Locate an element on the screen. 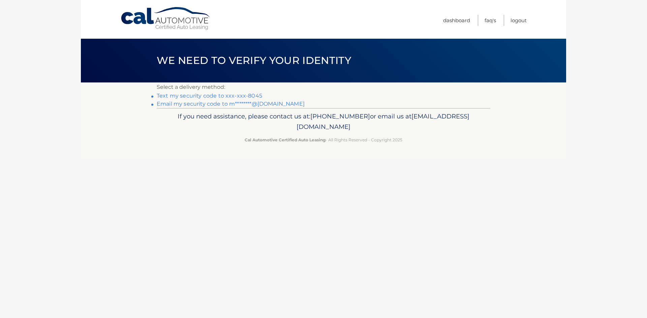 Image resolution: width=647 pixels, height=318 pixels. p: If you need assistance, please contact us at: or email us at is located at coordinates (324, 122).